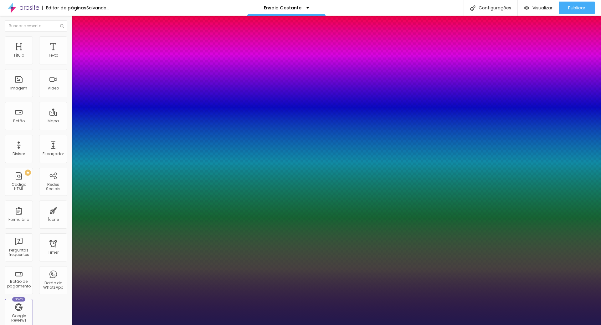 This screenshot has width=601, height=325. I want to click on div: Novo, so click(19, 299).